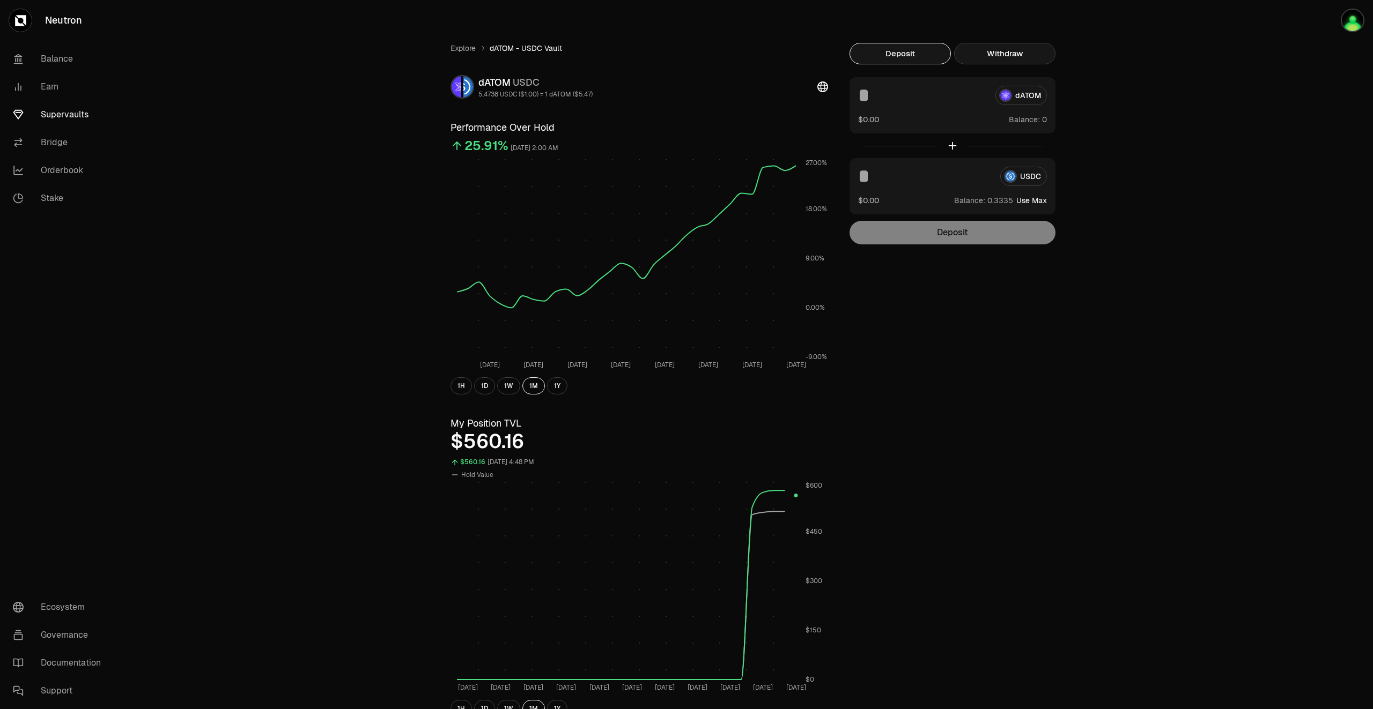 The image size is (1373, 709). Describe the element at coordinates (60, 691) in the screenshot. I see `a: Support` at that location.